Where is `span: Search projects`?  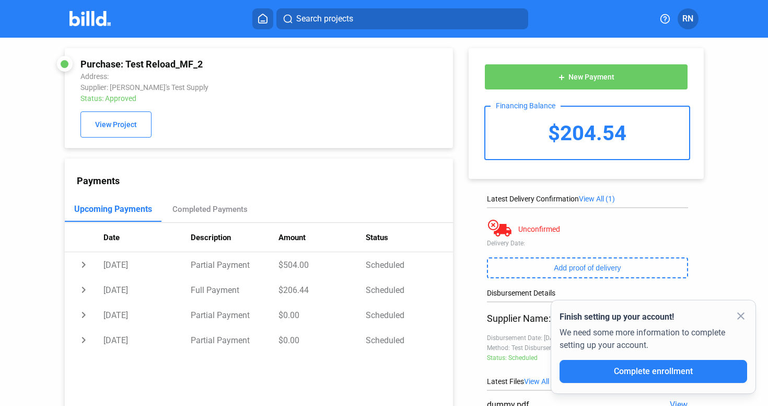 span: Search projects is located at coordinates (325, 19).